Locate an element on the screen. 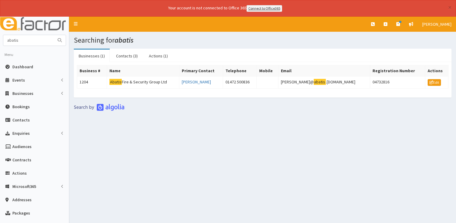  span: Audiences is located at coordinates (22, 146).